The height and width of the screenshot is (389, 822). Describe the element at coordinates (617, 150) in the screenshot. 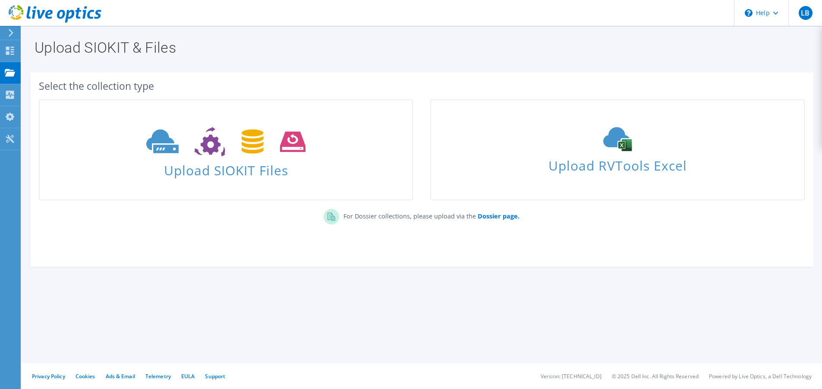

I see `a: Upload RVTools Excel` at that location.